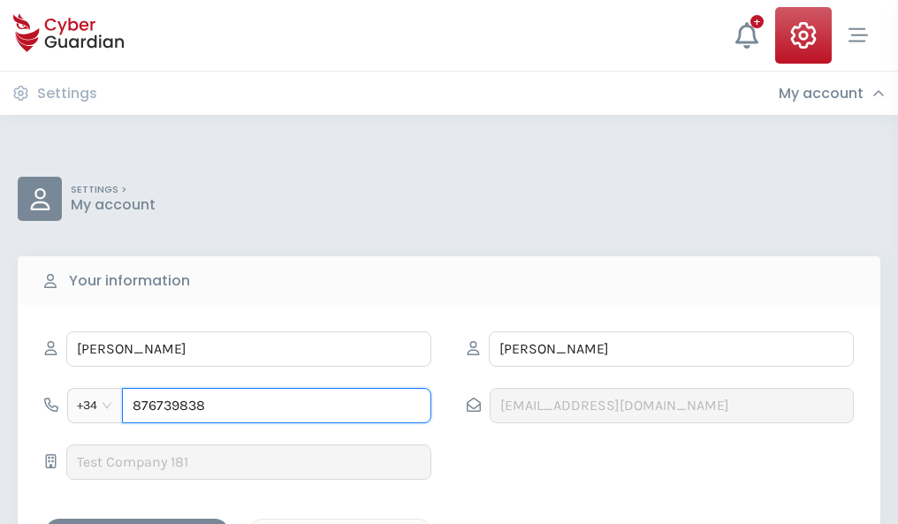 The height and width of the screenshot is (524, 898). What do you see at coordinates (822, 94) in the screenshot?
I see `h3: My account` at bounding box center [822, 94].